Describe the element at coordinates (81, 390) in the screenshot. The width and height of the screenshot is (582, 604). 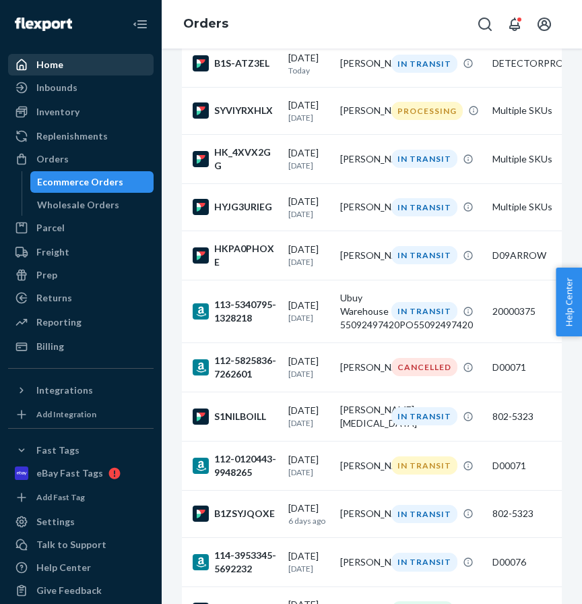
I see `button: Integrations` at that location.